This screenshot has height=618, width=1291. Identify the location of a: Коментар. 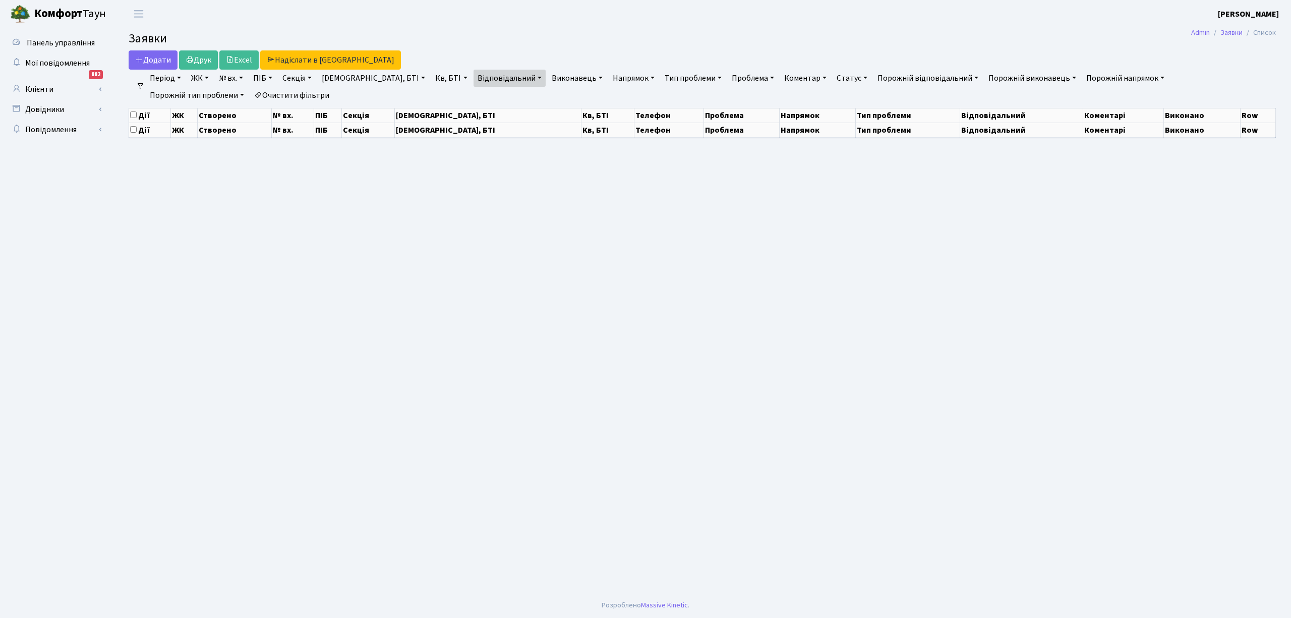
(805, 78).